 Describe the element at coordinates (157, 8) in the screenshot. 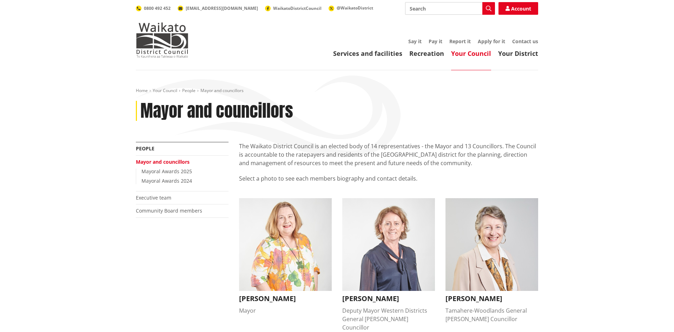

I see `span: 0800 492 452` at that location.